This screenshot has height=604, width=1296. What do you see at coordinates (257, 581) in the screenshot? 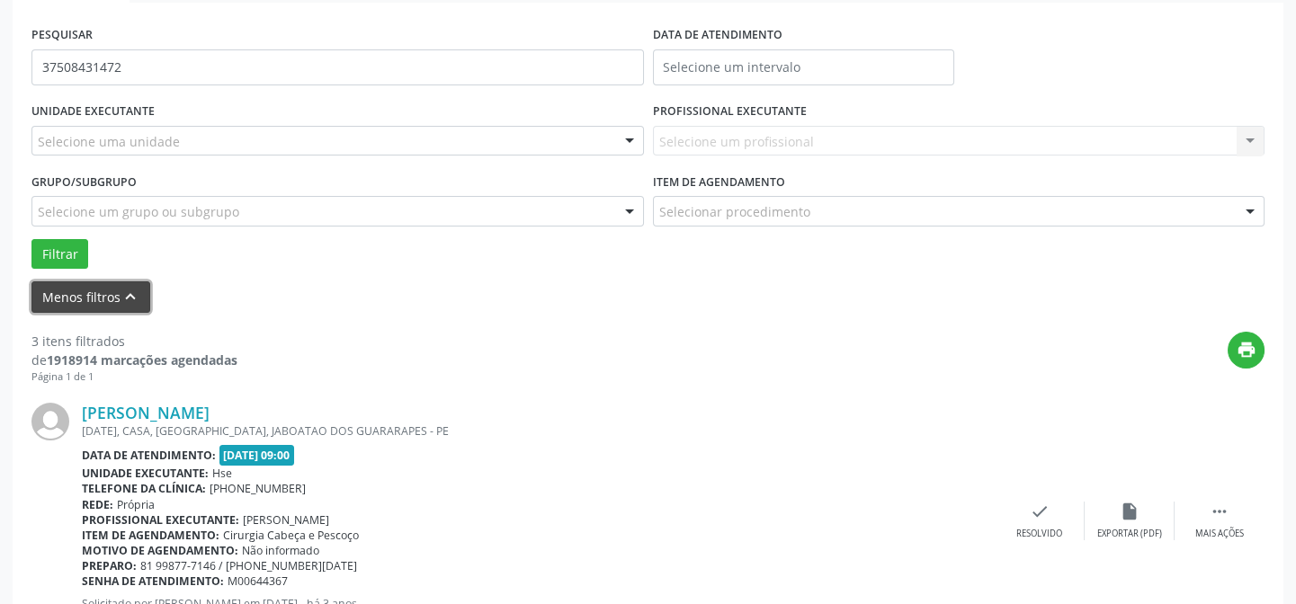
I see `span: M00644367` at bounding box center [257, 581].